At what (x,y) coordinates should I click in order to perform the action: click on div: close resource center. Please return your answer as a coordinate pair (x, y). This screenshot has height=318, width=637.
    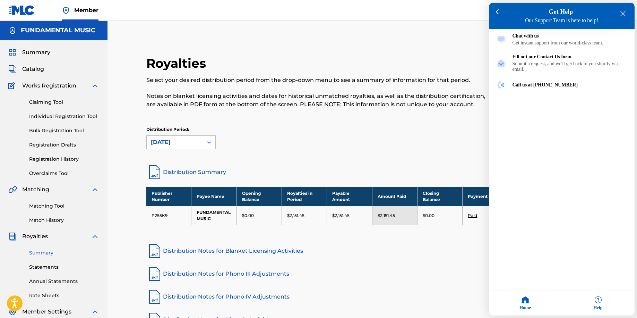
    Looking at the image, I should click on (623, 14).